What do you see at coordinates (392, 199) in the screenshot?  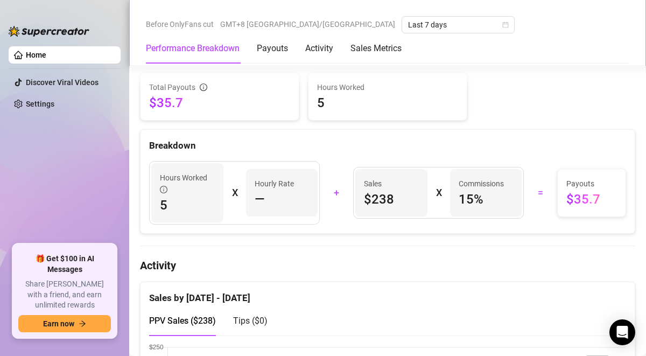 I see `span: $238` at bounding box center [392, 199].